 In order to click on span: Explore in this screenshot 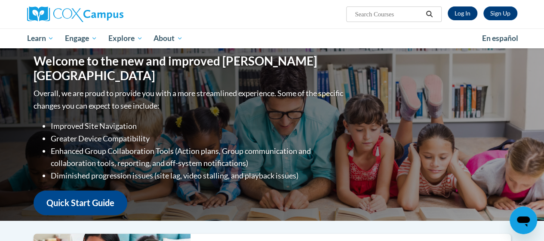, I will do `click(126, 38)`.